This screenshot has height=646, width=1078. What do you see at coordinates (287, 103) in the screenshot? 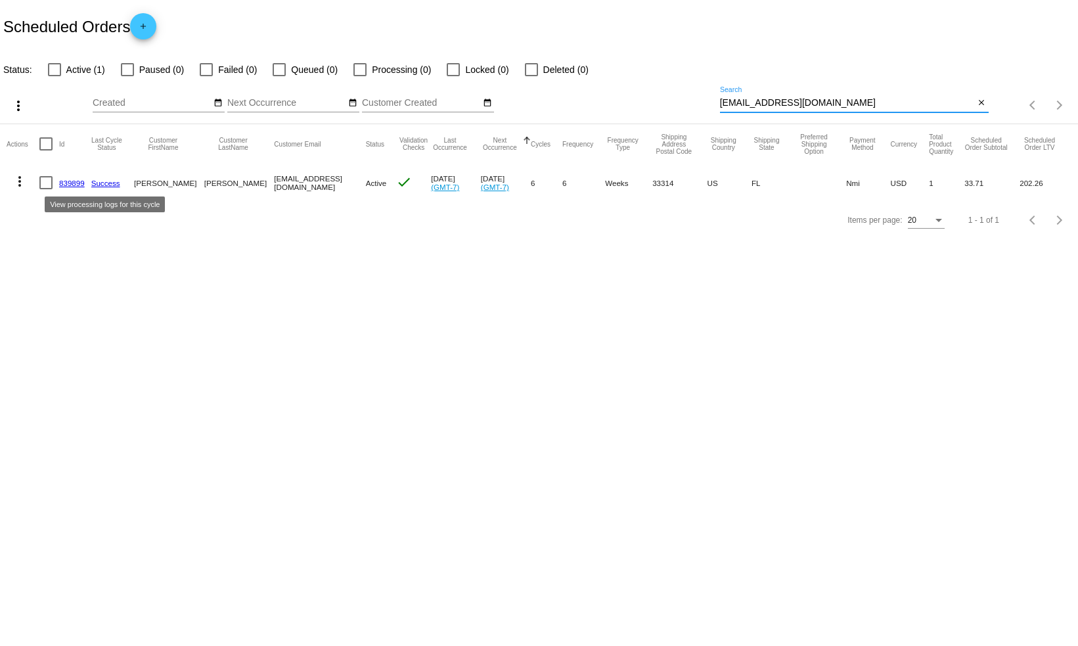
I see `input: Next Occurrence` at bounding box center [287, 103].